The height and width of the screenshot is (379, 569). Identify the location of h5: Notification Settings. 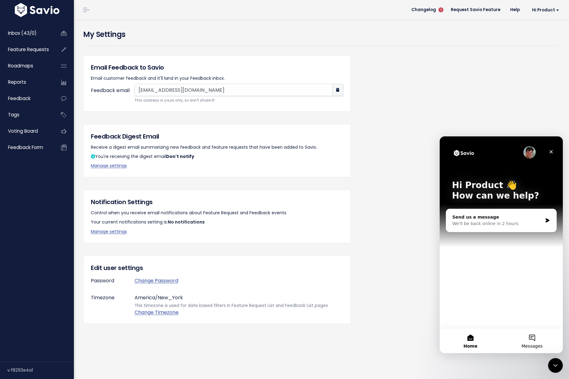
(217, 202).